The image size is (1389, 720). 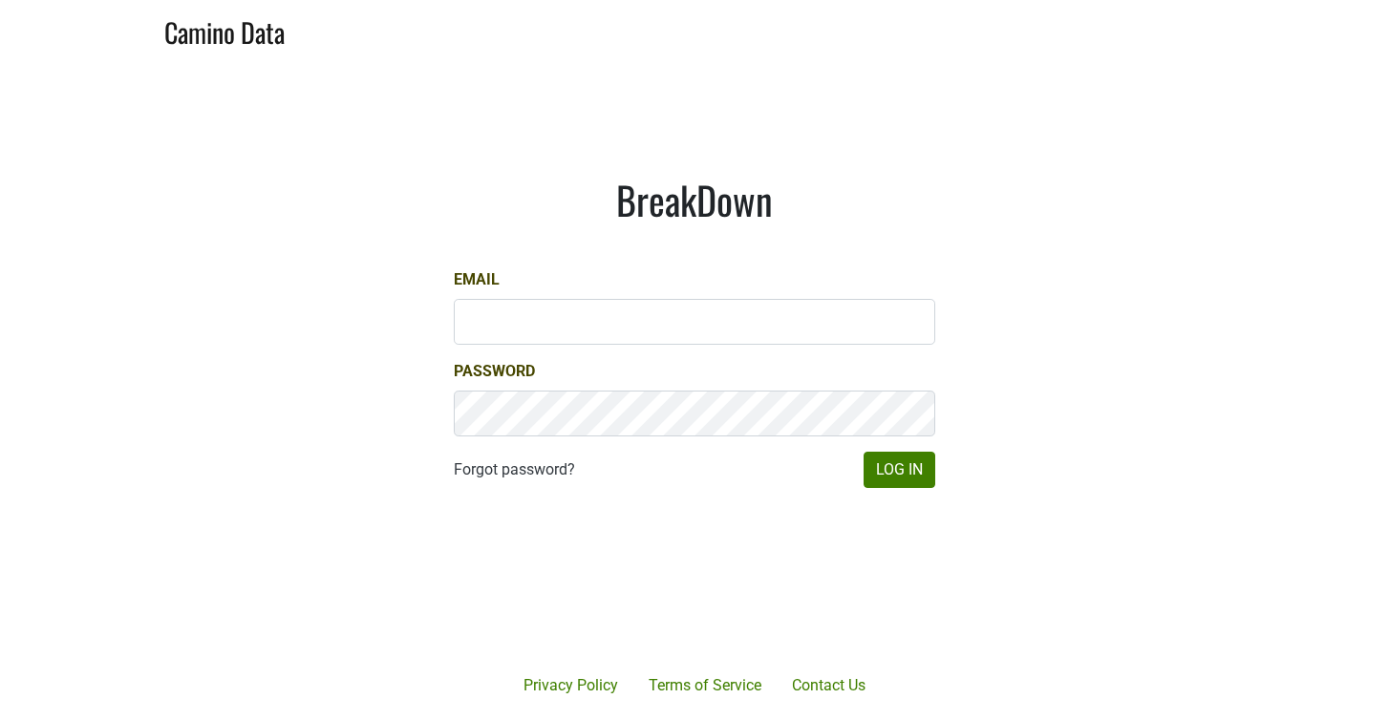 What do you see at coordinates (570, 686) in the screenshot?
I see `a: Privacy Policy` at bounding box center [570, 686].